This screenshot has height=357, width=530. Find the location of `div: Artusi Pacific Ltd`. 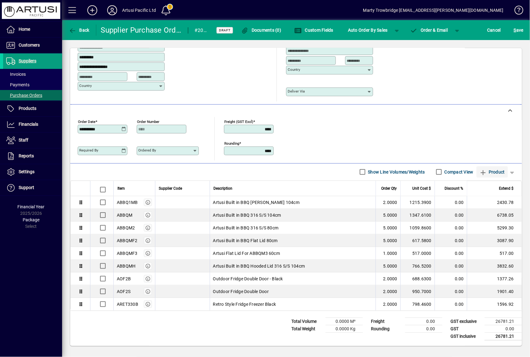

div: Artusi Pacific Ltd is located at coordinates (139, 10).